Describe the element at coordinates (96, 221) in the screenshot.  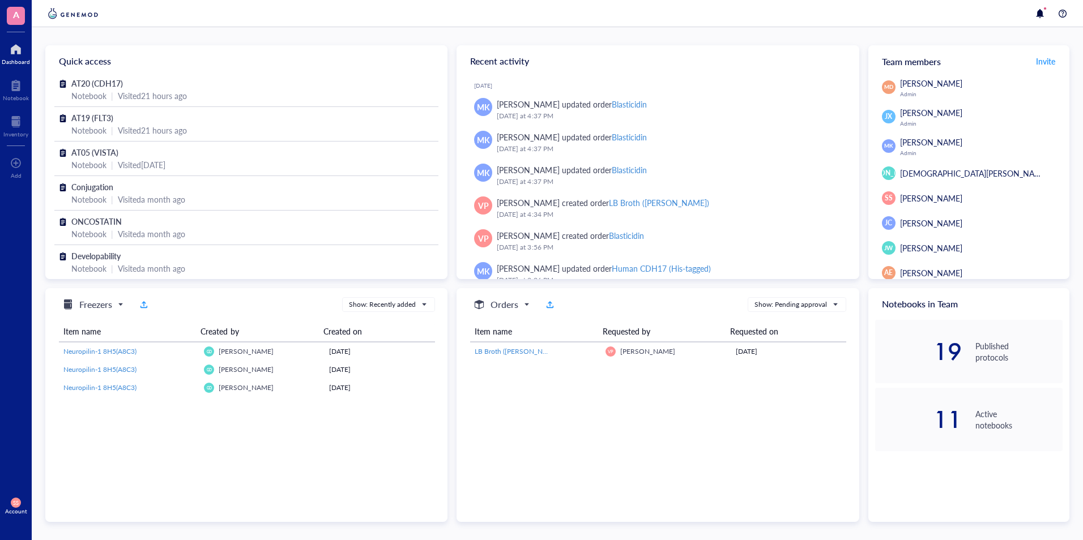
I see `span: ONCOSTATIN` at that location.